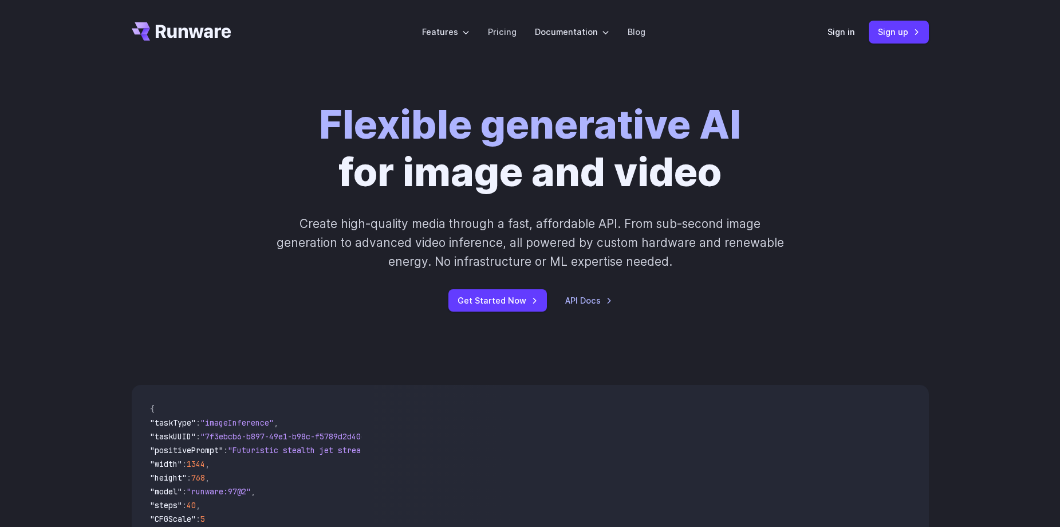 This screenshot has width=1060, height=527. Describe the element at coordinates (173, 423) in the screenshot. I see `span: "taskType"` at that location.